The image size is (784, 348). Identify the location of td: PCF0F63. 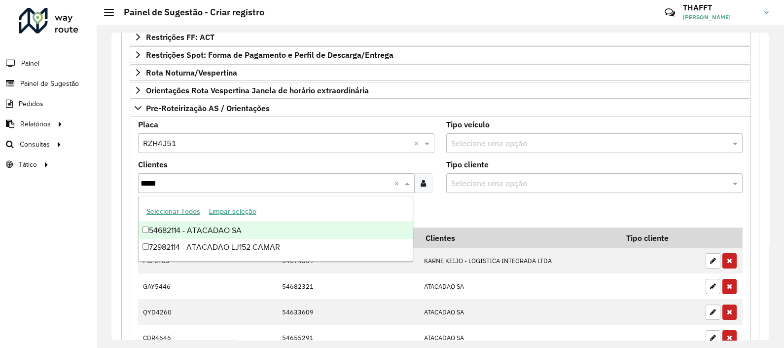
(166, 261).